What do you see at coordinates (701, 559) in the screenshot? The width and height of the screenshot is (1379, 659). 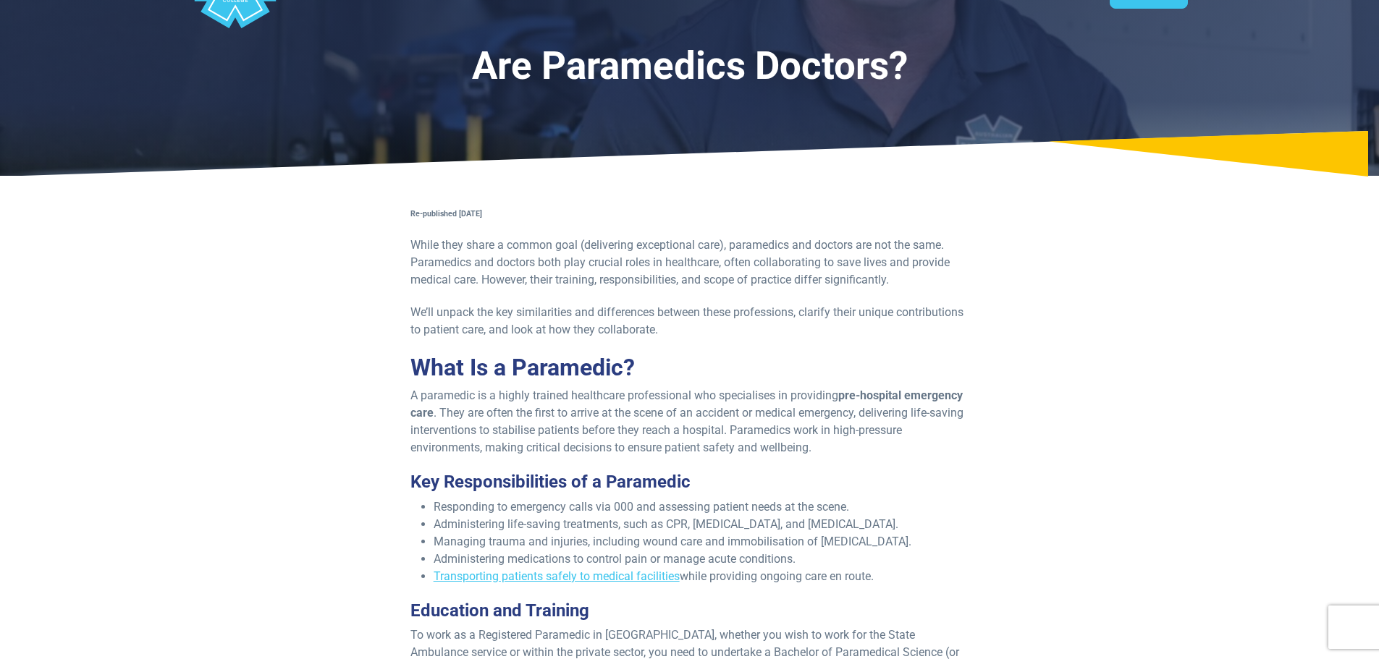 I see `li: Administering medications to control pain or manage acute conditions.` at bounding box center [701, 559].